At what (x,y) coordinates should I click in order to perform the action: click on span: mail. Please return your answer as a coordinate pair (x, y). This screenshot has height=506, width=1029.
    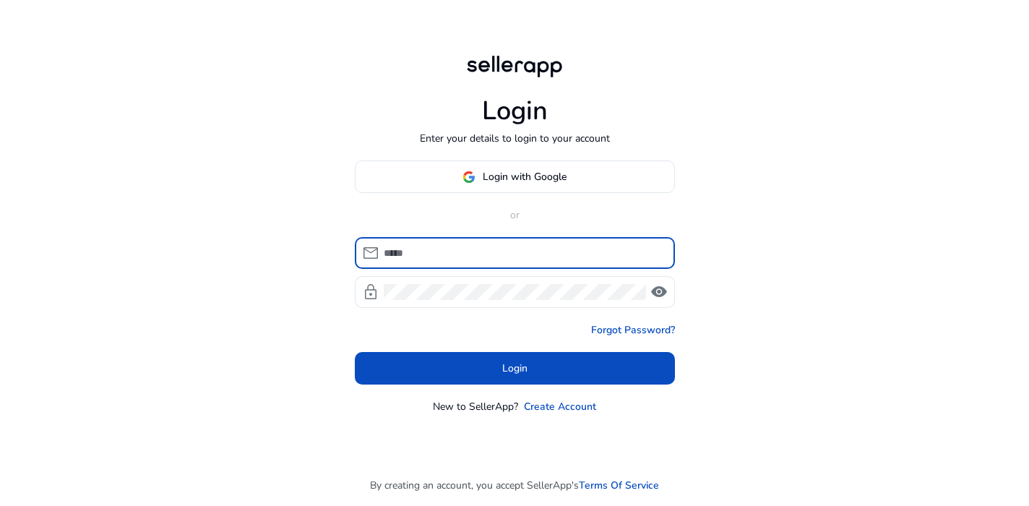
    Looking at the image, I should click on (371, 253).